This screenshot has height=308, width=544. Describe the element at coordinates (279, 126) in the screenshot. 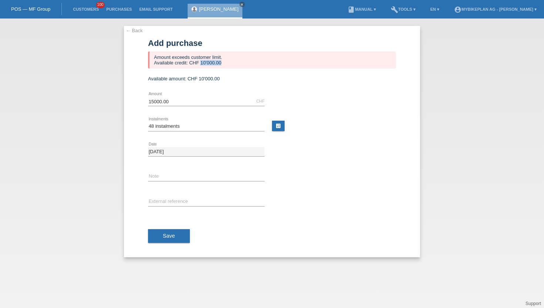

I see `i: calculate` at that location.